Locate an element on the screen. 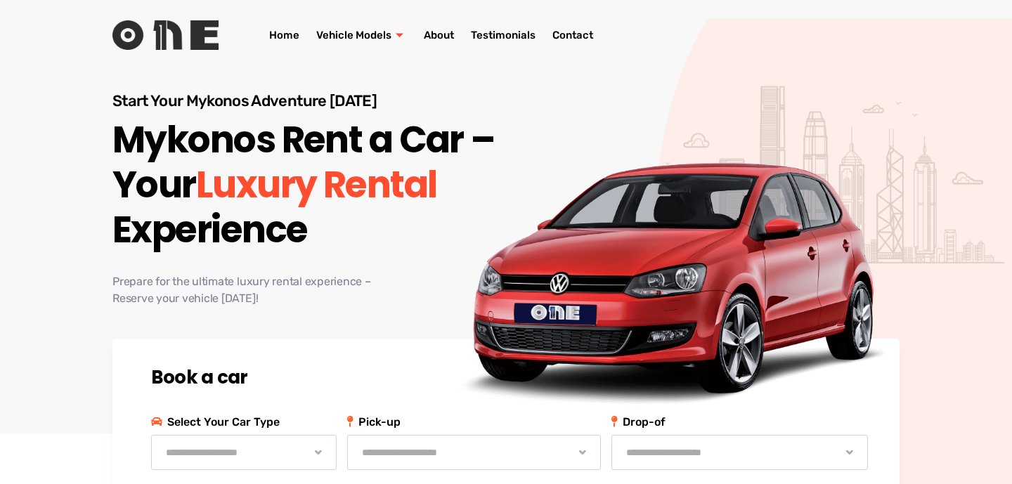 The width and height of the screenshot is (1012, 484). p: Select Your Car Type is located at coordinates (244, 422).